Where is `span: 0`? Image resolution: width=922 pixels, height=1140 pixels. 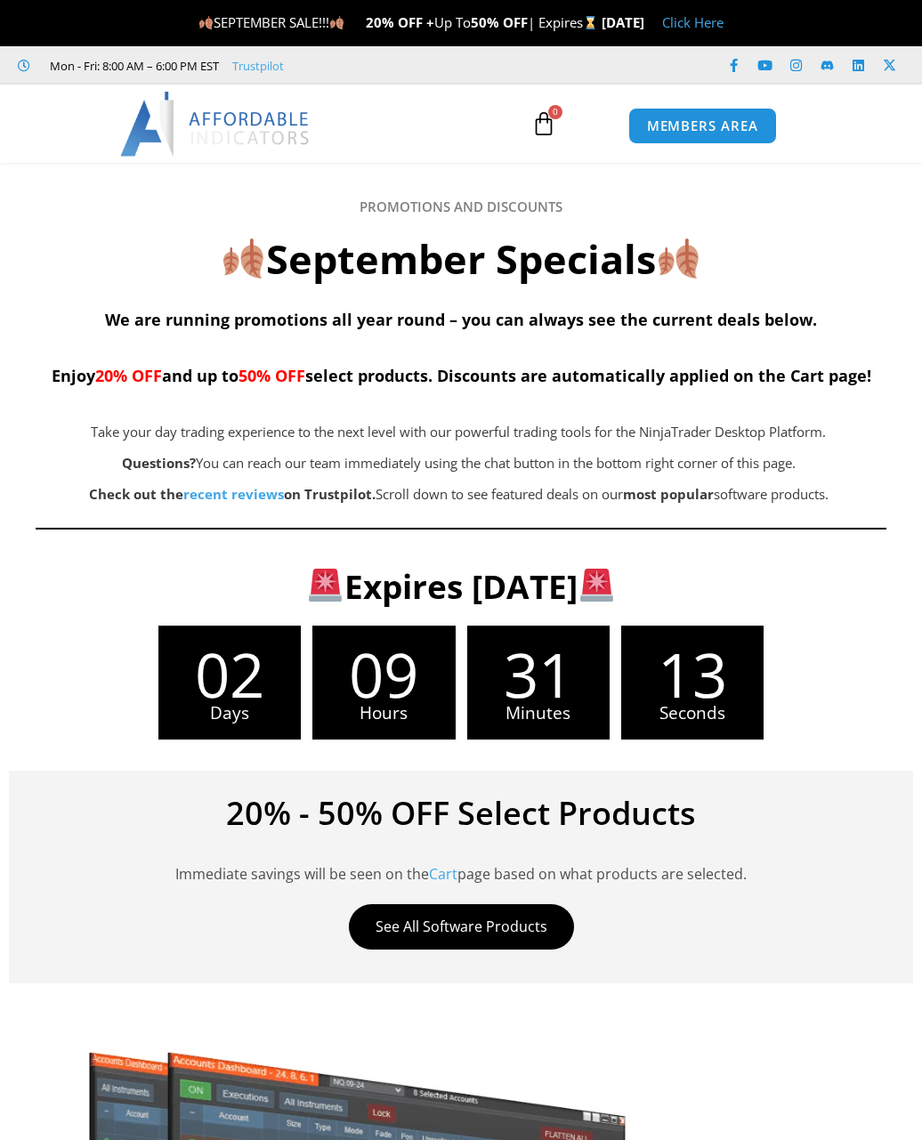 span: 0 is located at coordinates (555, 112).